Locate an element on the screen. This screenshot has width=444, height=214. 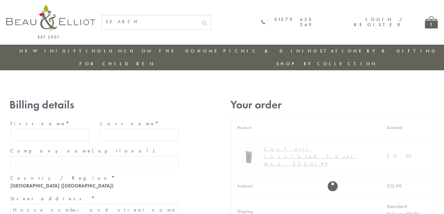
a: Login / Register is located at coordinates (378, 22).